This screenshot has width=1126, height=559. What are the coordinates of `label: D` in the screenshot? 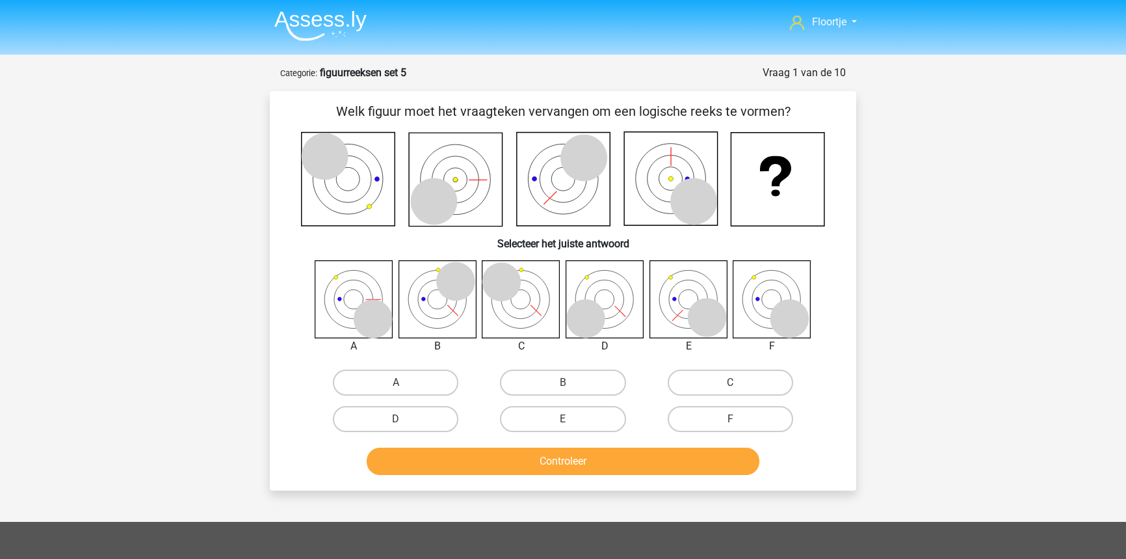 It's located at (395, 419).